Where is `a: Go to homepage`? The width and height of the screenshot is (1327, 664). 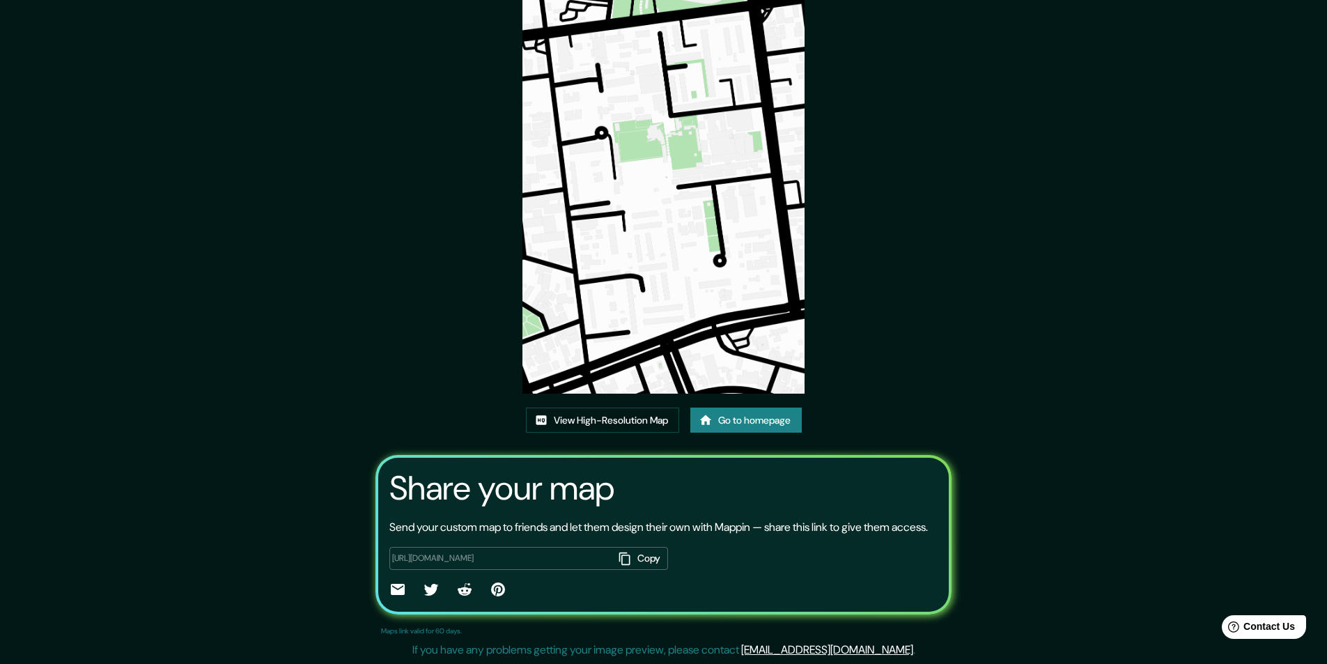 a: Go to homepage is located at coordinates (746, 420).